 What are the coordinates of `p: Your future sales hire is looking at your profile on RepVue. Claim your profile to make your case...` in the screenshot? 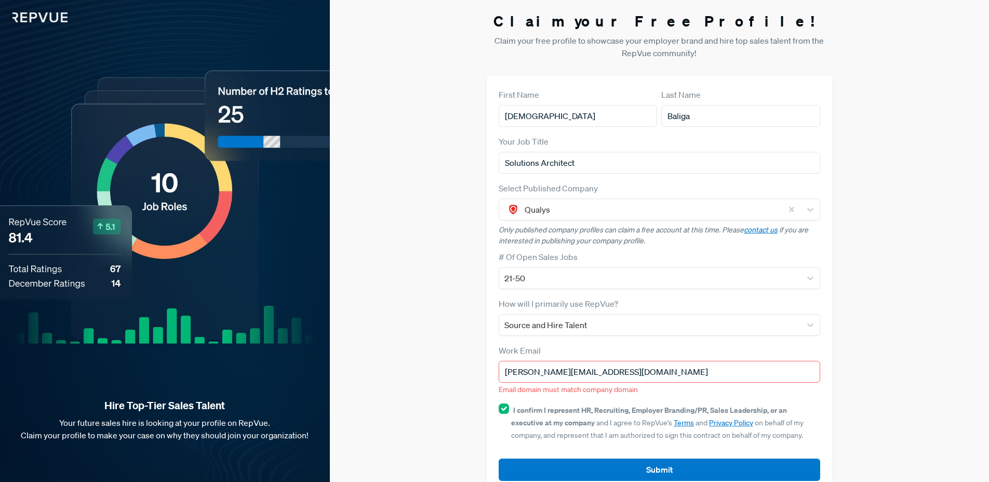 It's located at (165, 429).